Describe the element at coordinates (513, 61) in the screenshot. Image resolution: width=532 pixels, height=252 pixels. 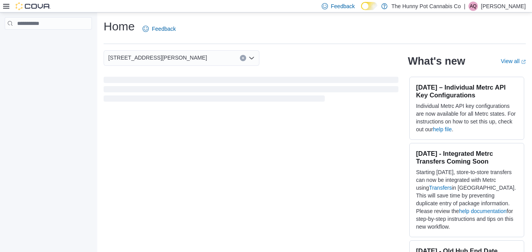
I see `a: View allExternal link` at that location.